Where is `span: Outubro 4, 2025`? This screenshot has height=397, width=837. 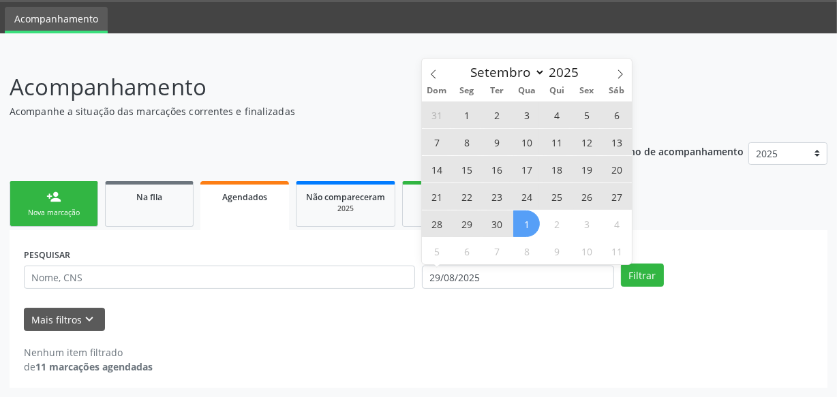
span: Outubro 4, 2025 is located at coordinates (616, 224).